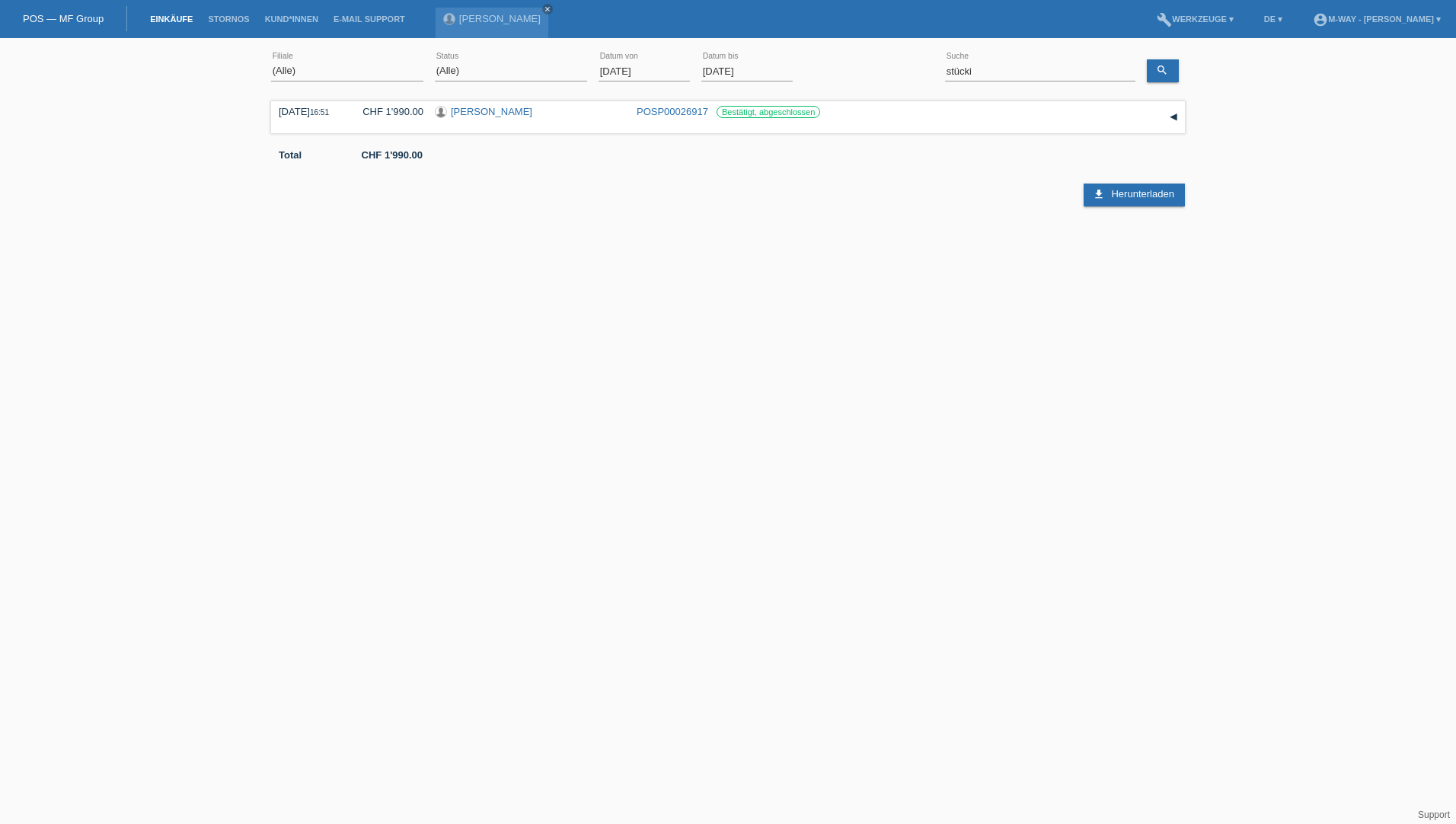 This screenshot has width=1456, height=824. What do you see at coordinates (387, 112) in the screenshot?
I see `div: CHF 1'990.00` at bounding box center [387, 112].